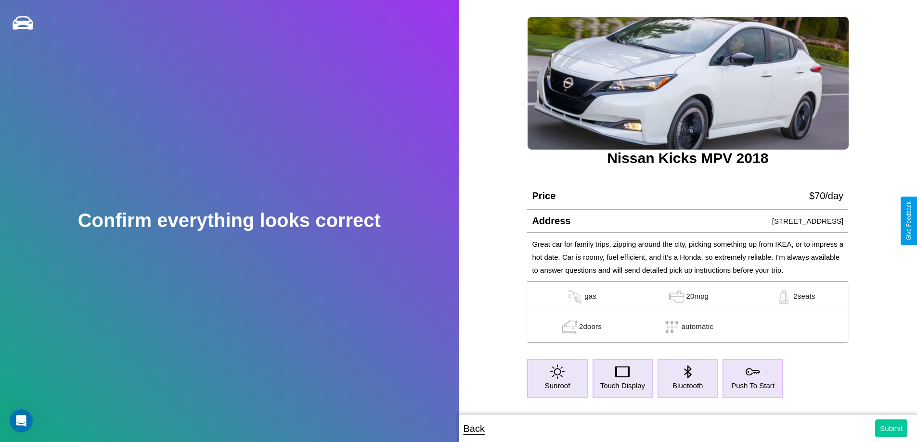  I want to click on button: Submit, so click(891, 429).